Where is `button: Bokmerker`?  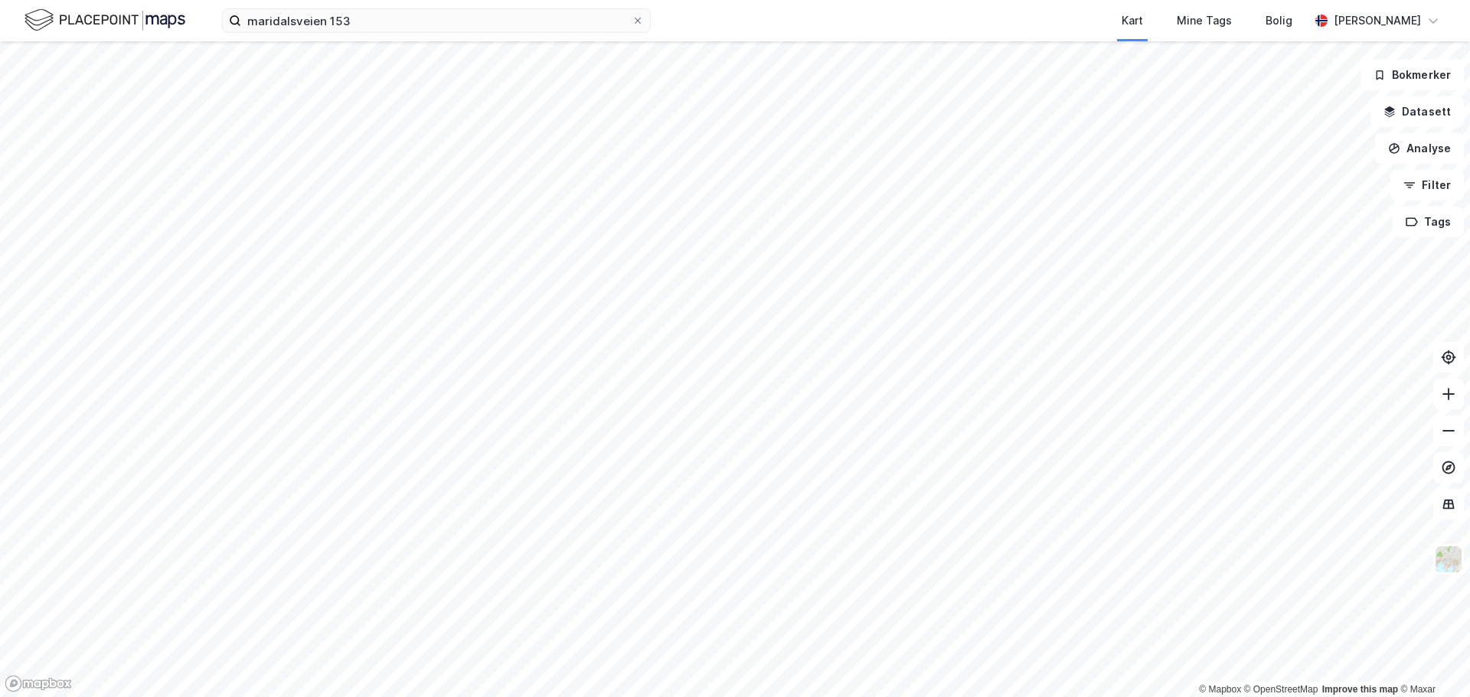
button: Bokmerker is located at coordinates (1412, 75).